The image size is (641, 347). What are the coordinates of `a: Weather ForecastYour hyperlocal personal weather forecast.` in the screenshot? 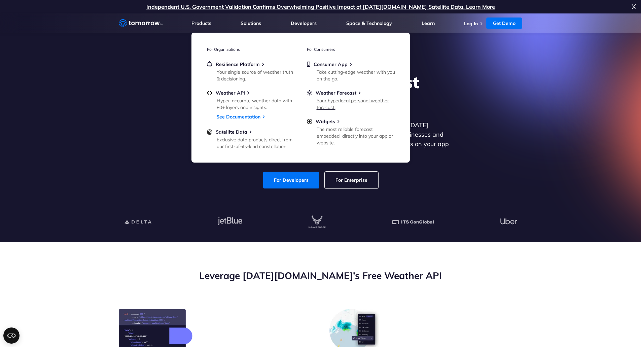 It's located at (350, 100).